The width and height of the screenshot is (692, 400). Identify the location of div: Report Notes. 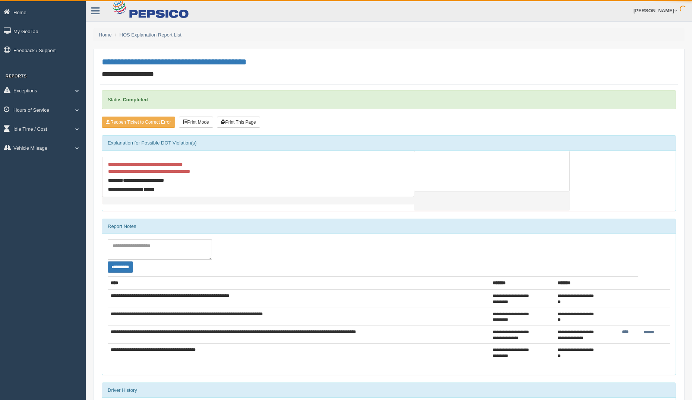
(389, 227).